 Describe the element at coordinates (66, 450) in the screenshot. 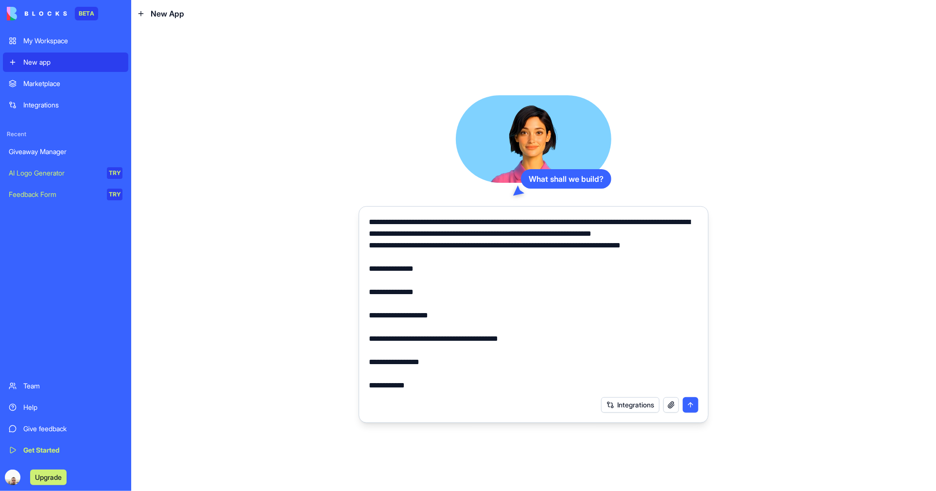

I see `a: Get Started` at that location.